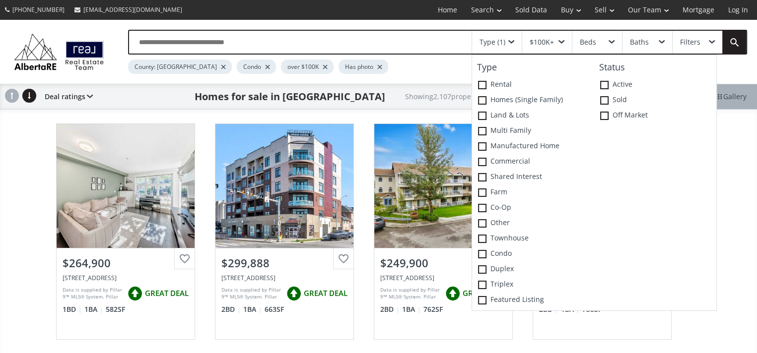 The height and width of the screenshot is (353, 757). I want to click on label: Co-op, so click(533, 208).